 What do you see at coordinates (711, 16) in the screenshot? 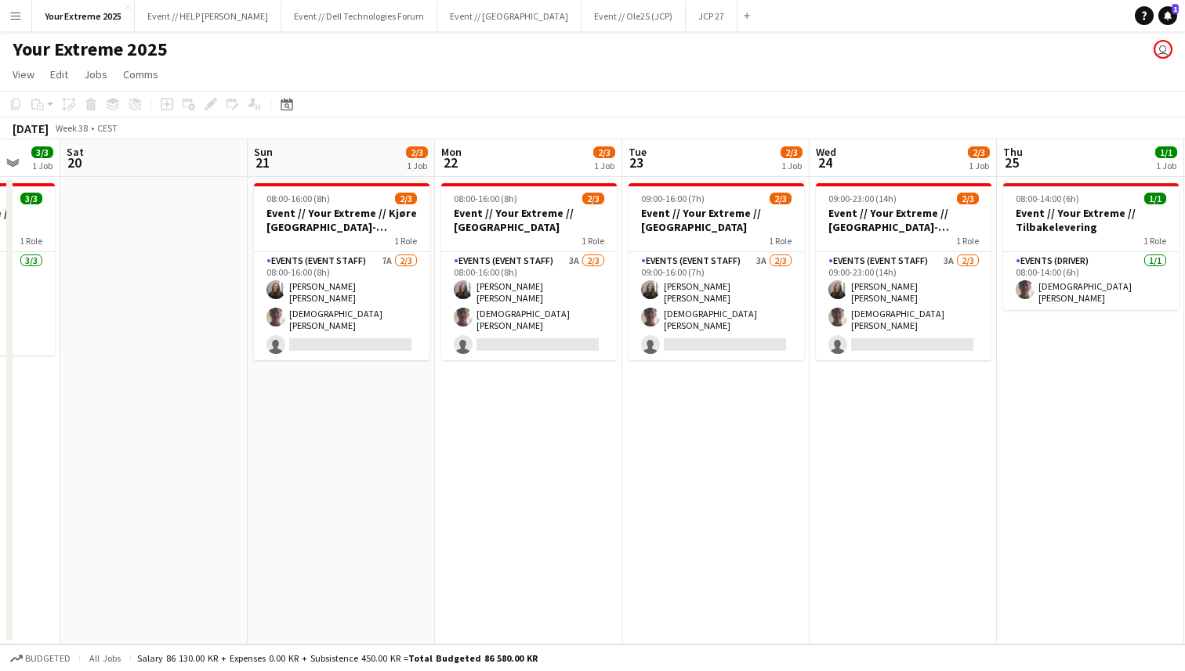
I see `button: JCP 27` at bounding box center [711, 16].